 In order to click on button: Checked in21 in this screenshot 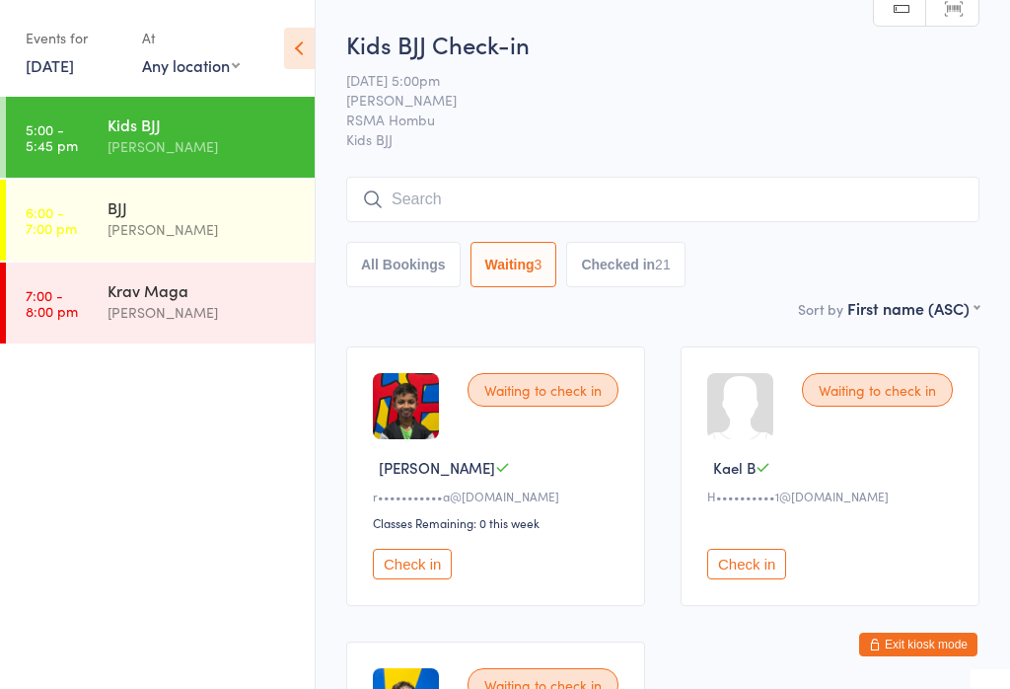, I will do `click(625, 264)`.